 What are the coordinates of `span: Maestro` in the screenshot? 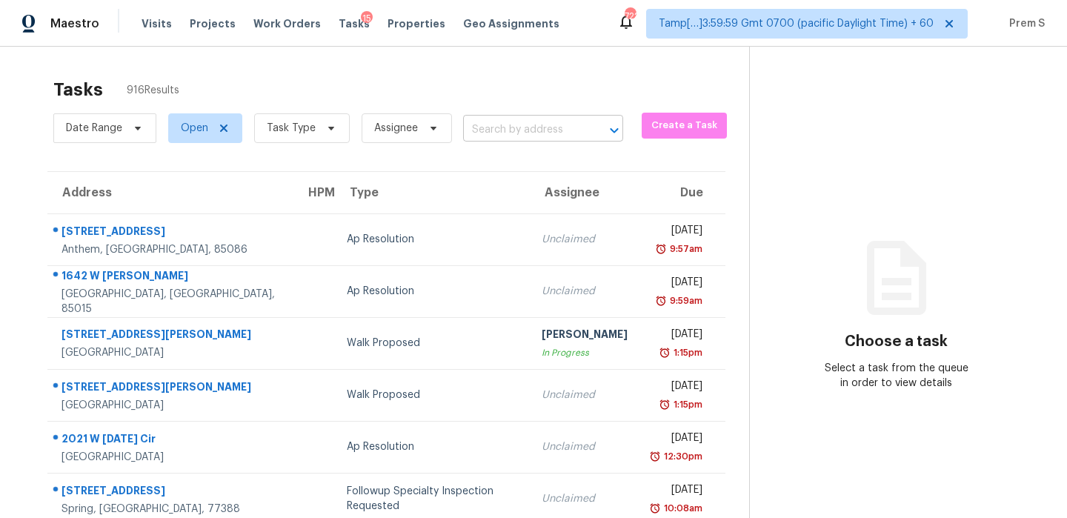 It's located at (75, 24).